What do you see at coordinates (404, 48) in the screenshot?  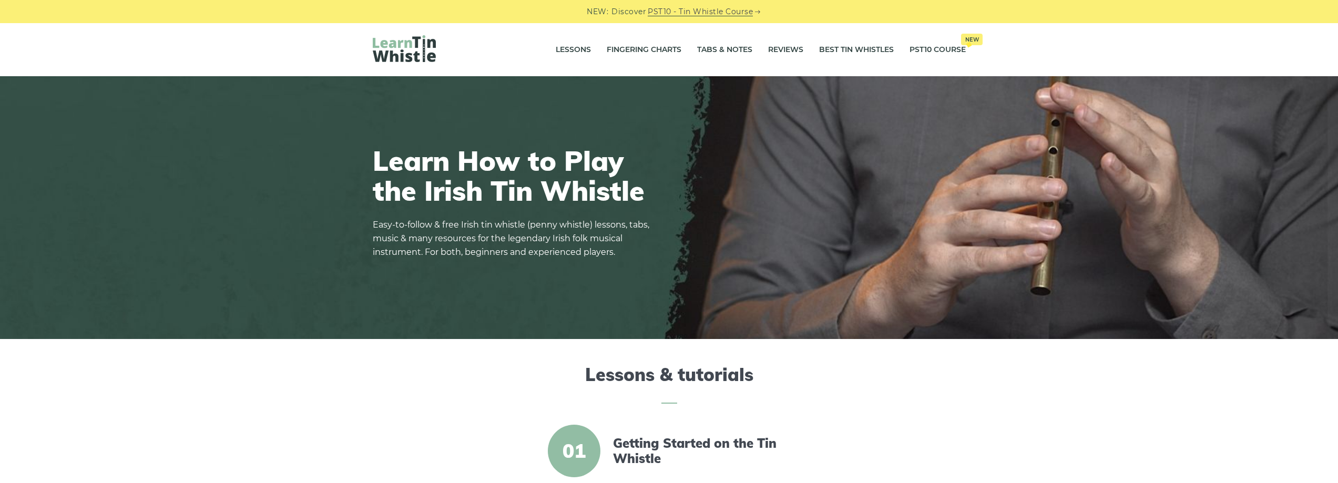 I see `img: LearnTinWhistle.com` at bounding box center [404, 48].